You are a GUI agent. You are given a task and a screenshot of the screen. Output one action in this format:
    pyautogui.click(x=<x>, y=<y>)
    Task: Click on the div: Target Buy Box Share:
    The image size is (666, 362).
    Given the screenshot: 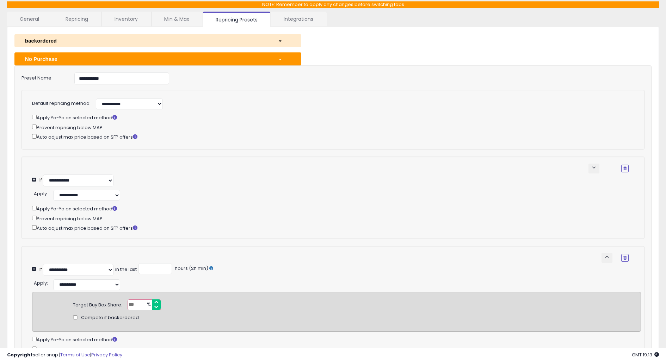 What is the action you would take?
    pyautogui.click(x=98, y=304)
    